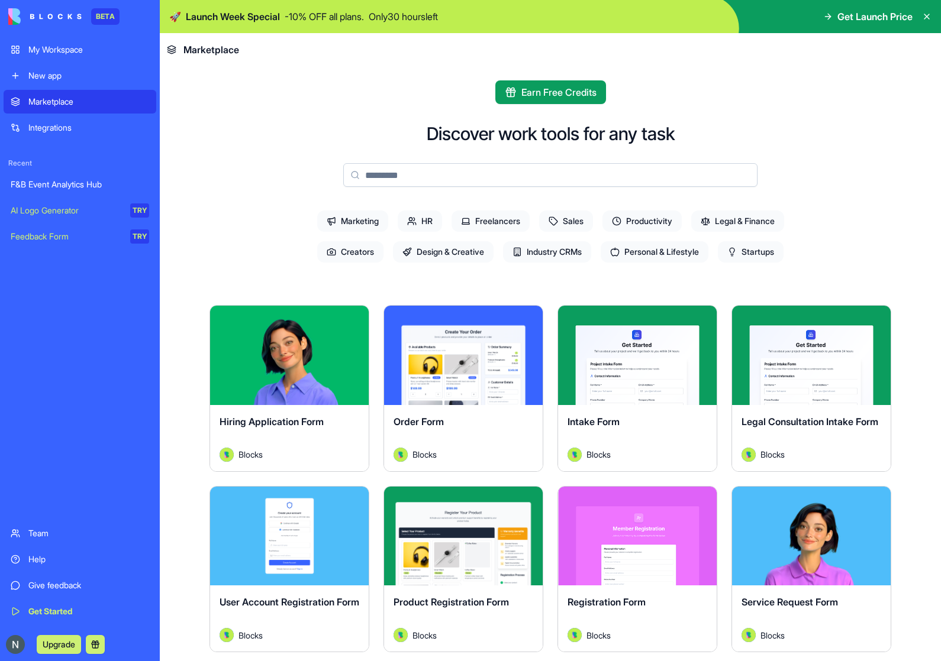 This screenshot has width=941, height=661. Describe the element at coordinates (211, 50) in the screenshot. I see `span: Marketplace` at that location.